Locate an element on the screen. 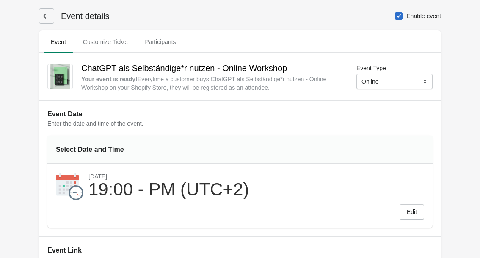 The image size is (480, 258). img: ChatGptVol2.jpg is located at coordinates (60, 77).